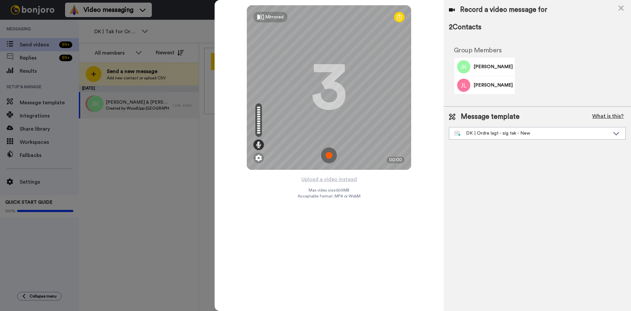 The image size is (631, 311). What do you see at coordinates (259, 158) in the screenshot?
I see `img: ic_gear.svg` at bounding box center [259, 158].